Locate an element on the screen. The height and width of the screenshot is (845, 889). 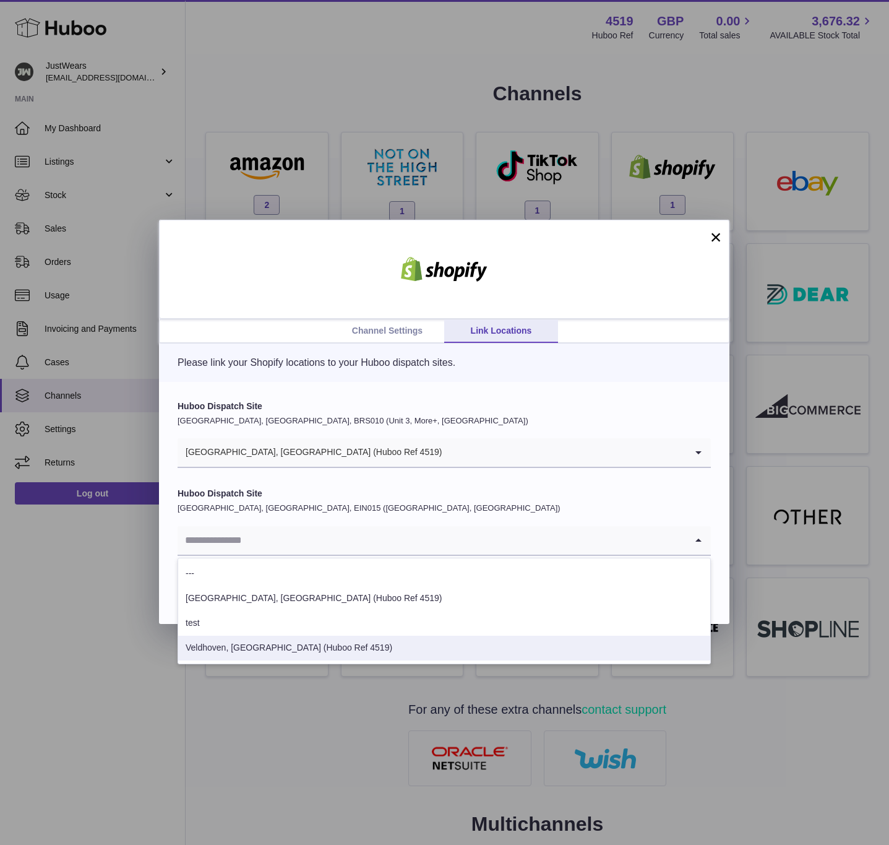
p: Please link your Shopify locations to your Huboo dispatch sites. is located at coordinates (444, 363).